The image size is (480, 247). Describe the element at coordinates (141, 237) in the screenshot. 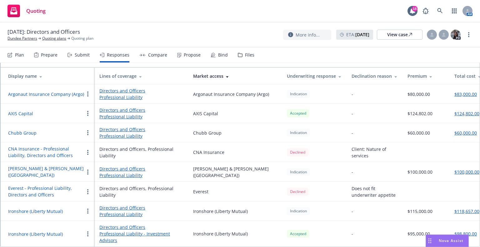

I see `a: Professional Liability - Investment Advisors` at that location.